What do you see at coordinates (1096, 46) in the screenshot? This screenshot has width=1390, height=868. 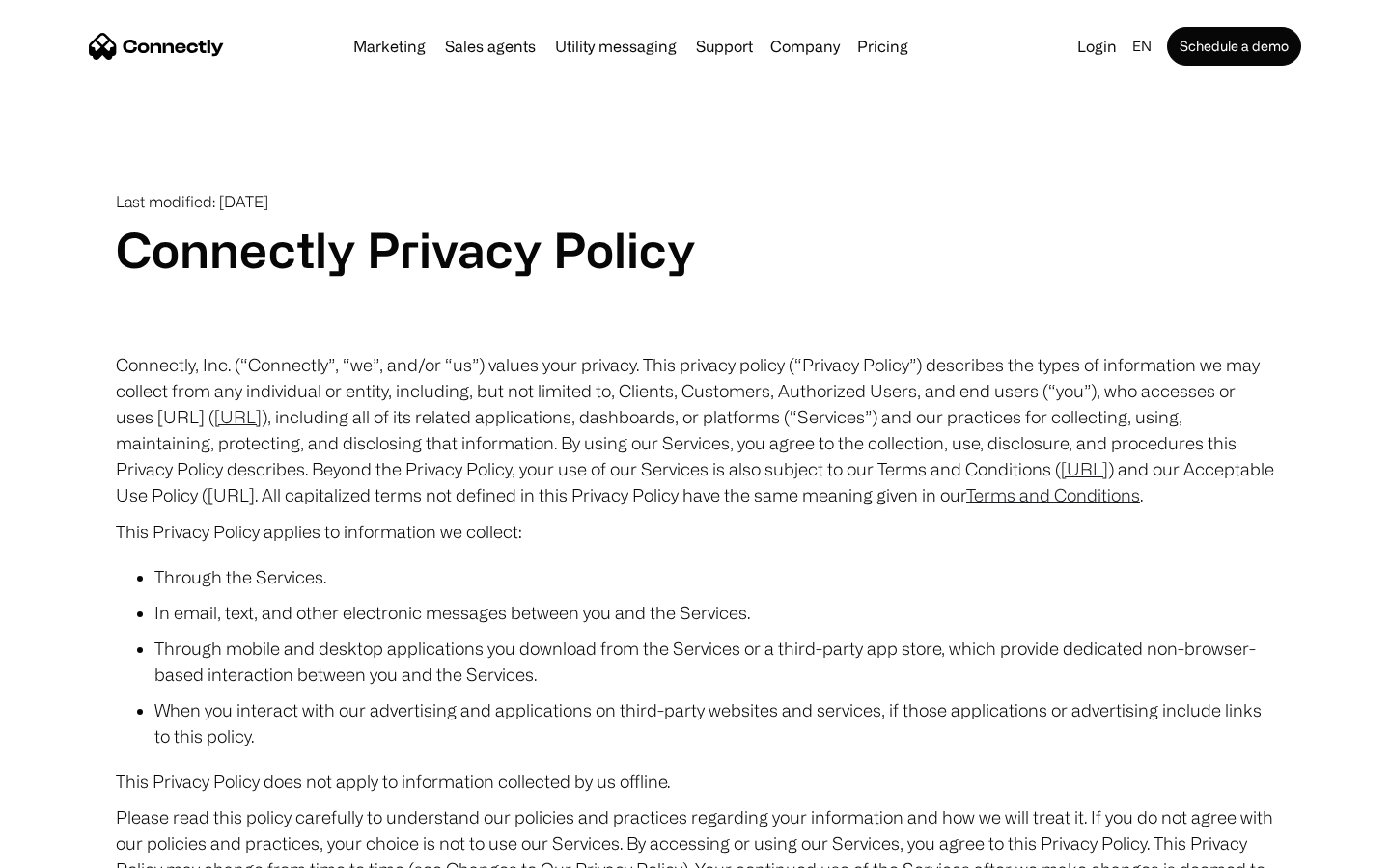 I see `a: Login` at bounding box center [1096, 46].